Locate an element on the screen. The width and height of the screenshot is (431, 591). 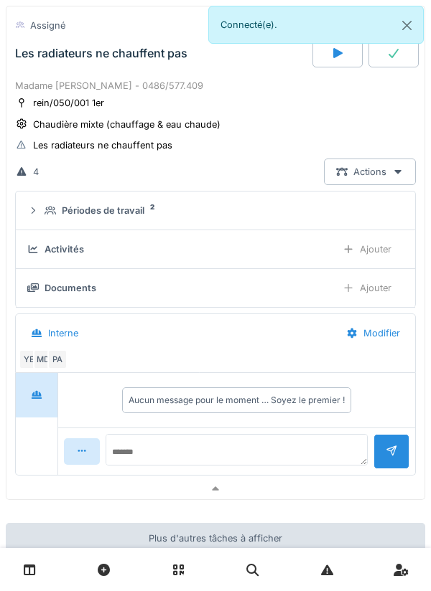
div: YE is located at coordinates (29, 360).